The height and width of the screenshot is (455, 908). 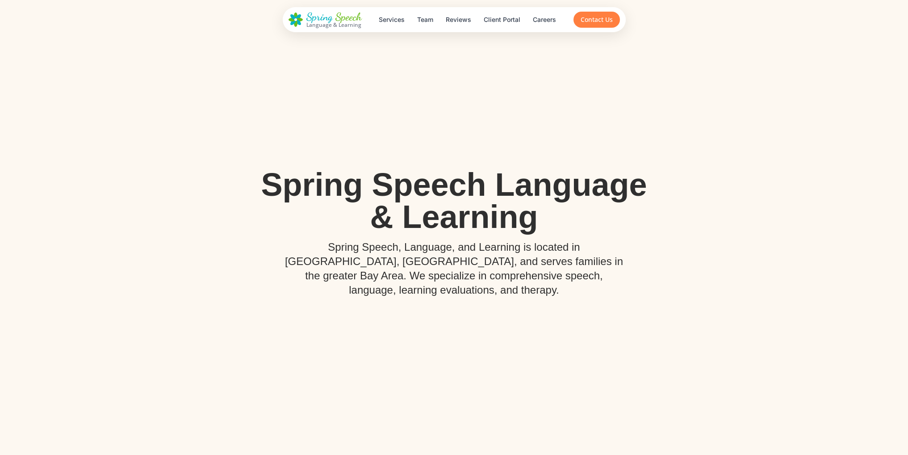 What do you see at coordinates (425, 20) in the screenshot?
I see `button: Team` at bounding box center [425, 20].